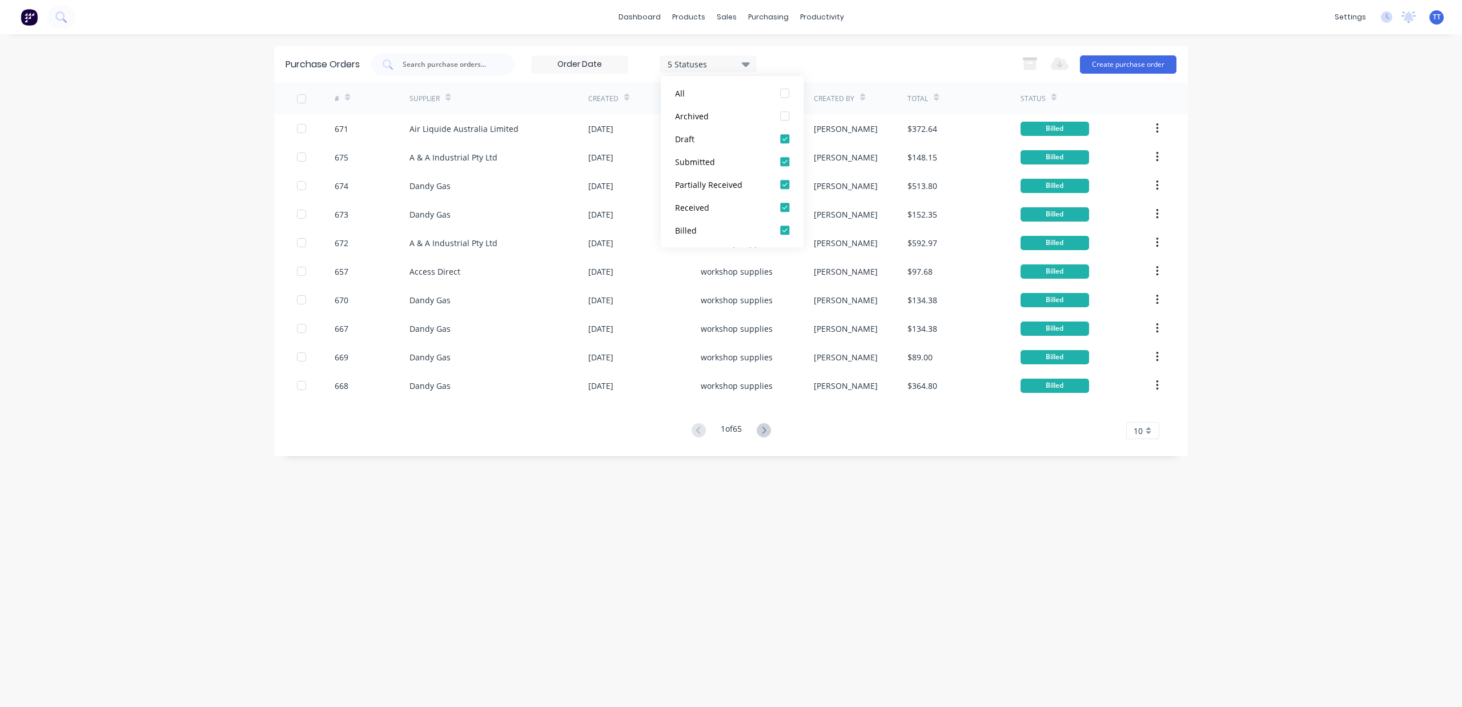  Describe the element at coordinates (639, 17) in the screenshot. I see `a: dashboard` at that location.